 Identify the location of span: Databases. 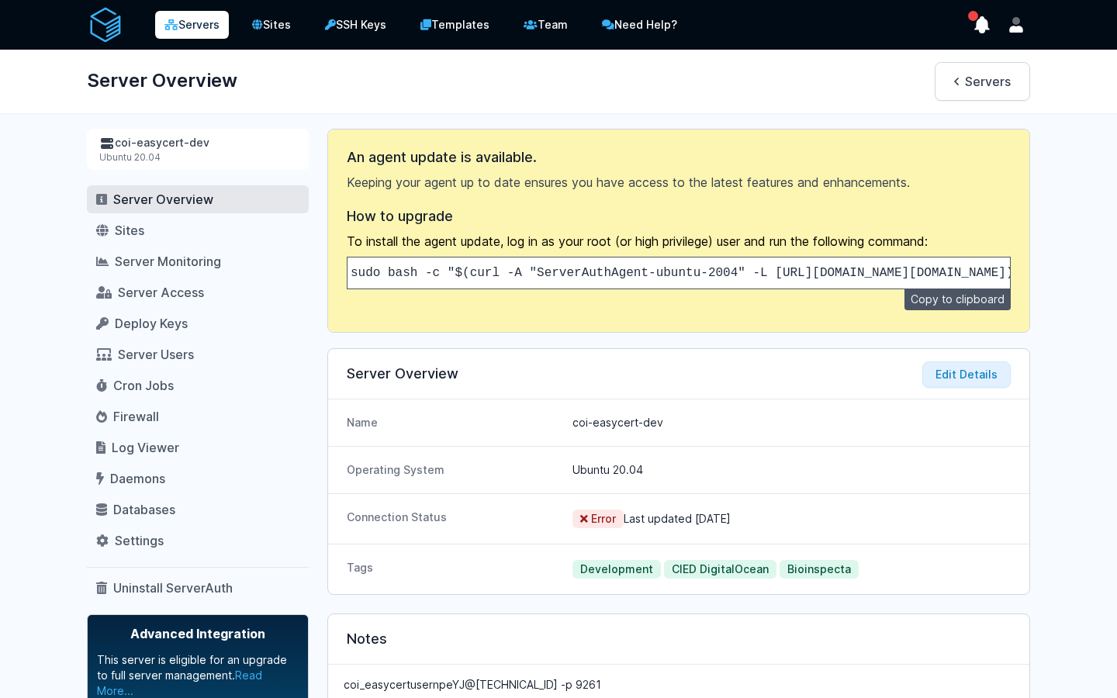
(144, 510).